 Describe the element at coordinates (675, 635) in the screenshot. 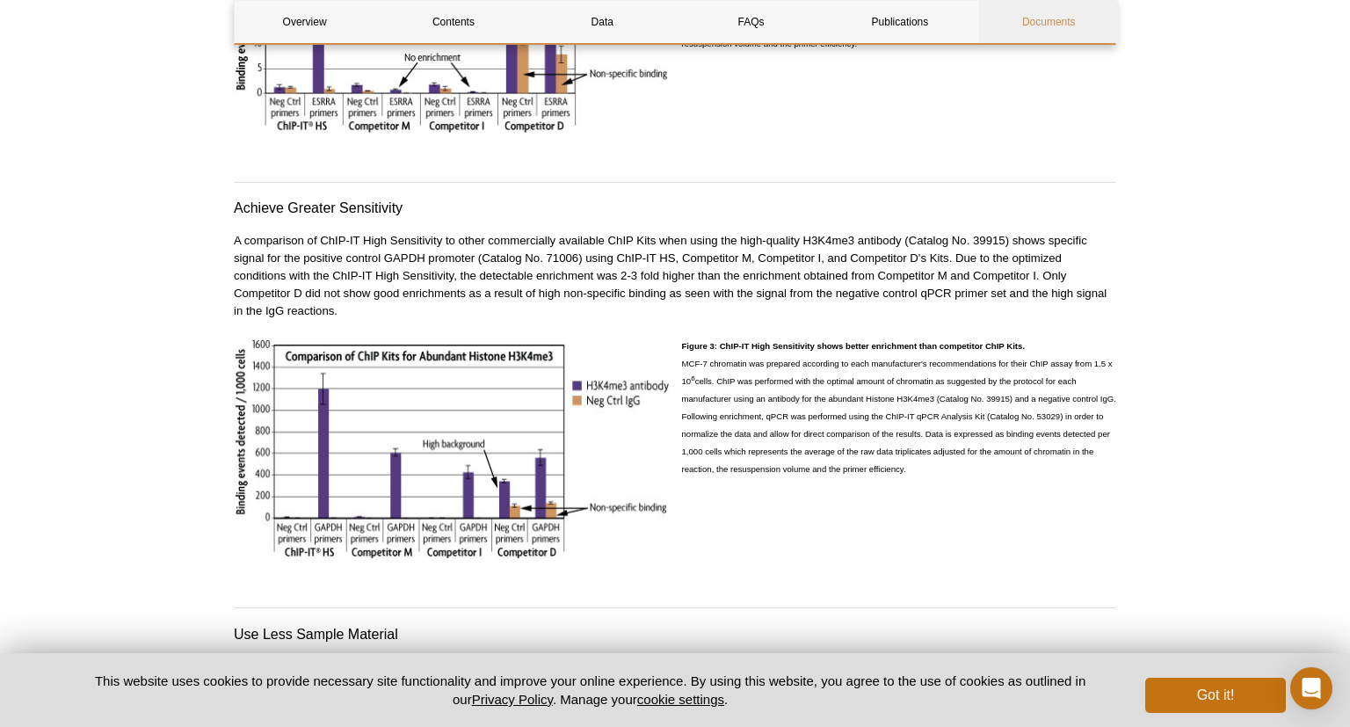

I see `h3: Use Less Sample Material` at that location.